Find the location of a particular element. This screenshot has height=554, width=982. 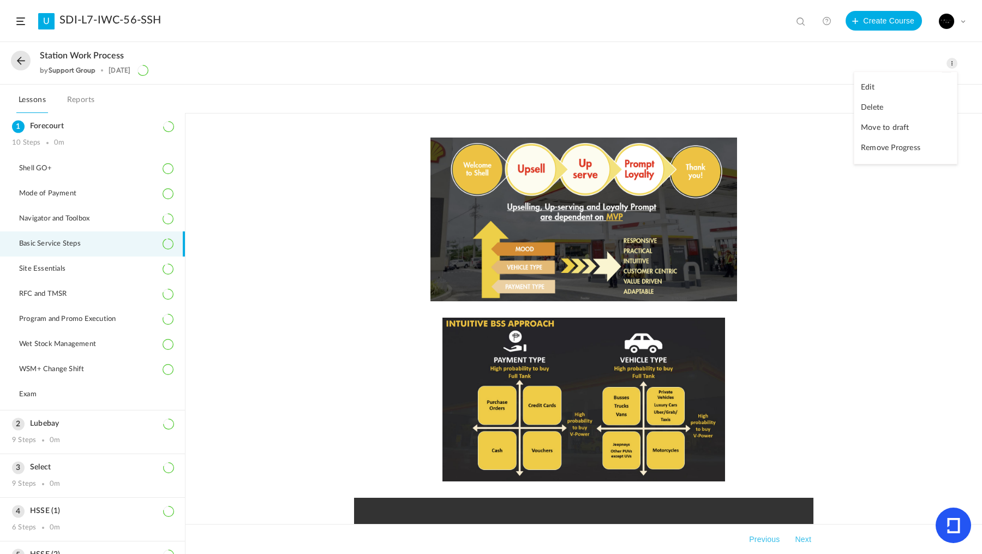

span: Shell GO+ is located at coordinates (42, 169).